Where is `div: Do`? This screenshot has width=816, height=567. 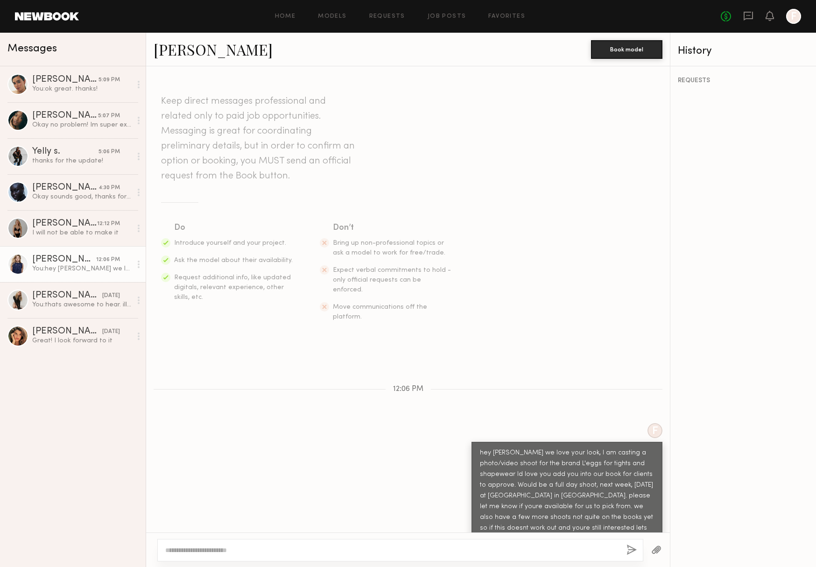 div: Do is located at coordinates (234, 228).